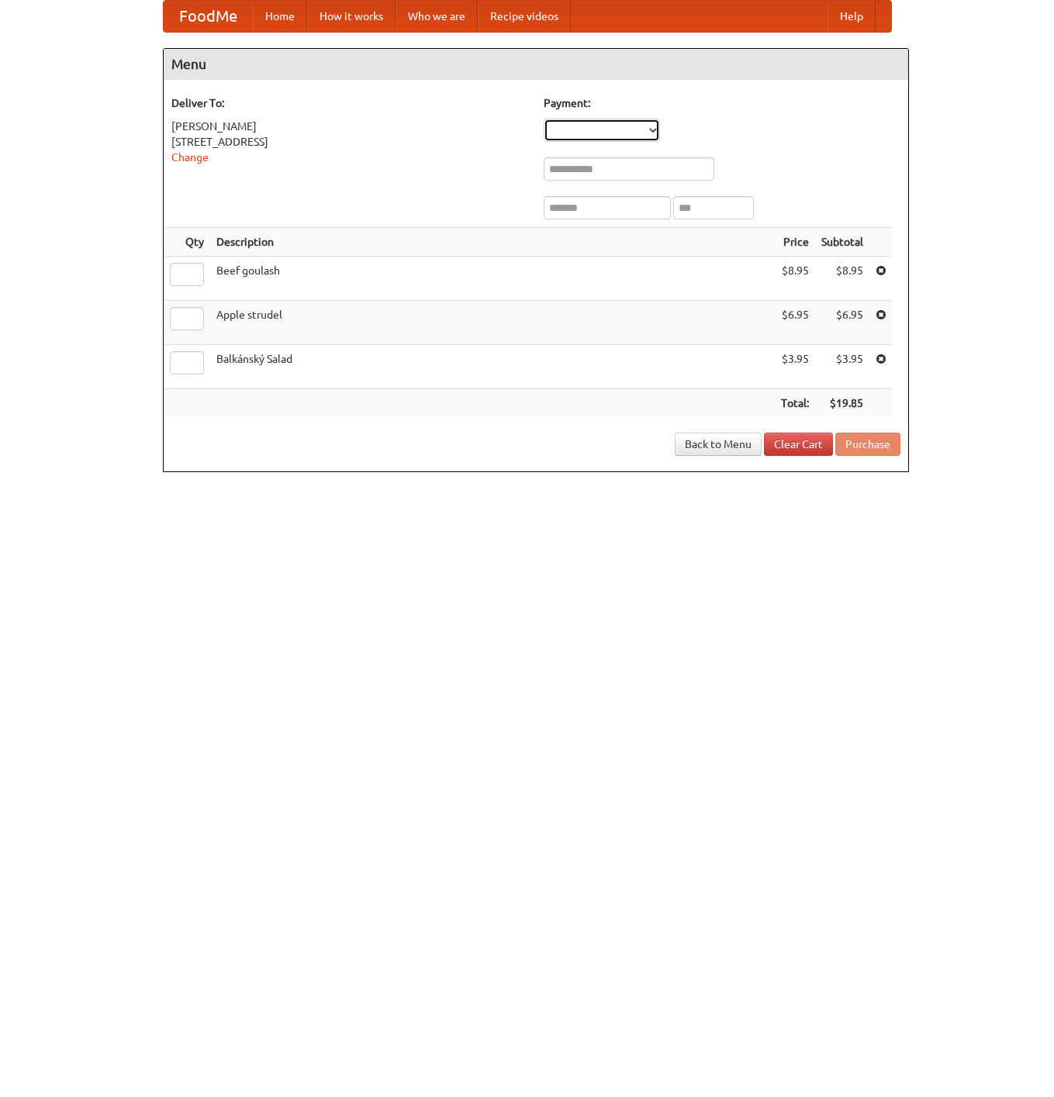  Describe the element at coordinates (492, 322) in the screenshot. I see `td: Apple strudel` at that location.